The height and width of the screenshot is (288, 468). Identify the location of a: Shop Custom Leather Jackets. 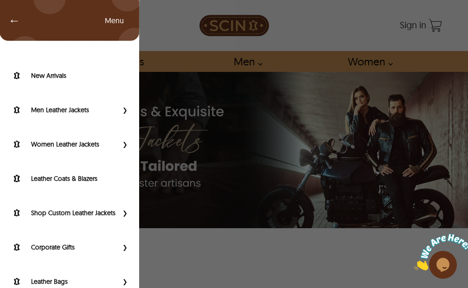
(63, 213).